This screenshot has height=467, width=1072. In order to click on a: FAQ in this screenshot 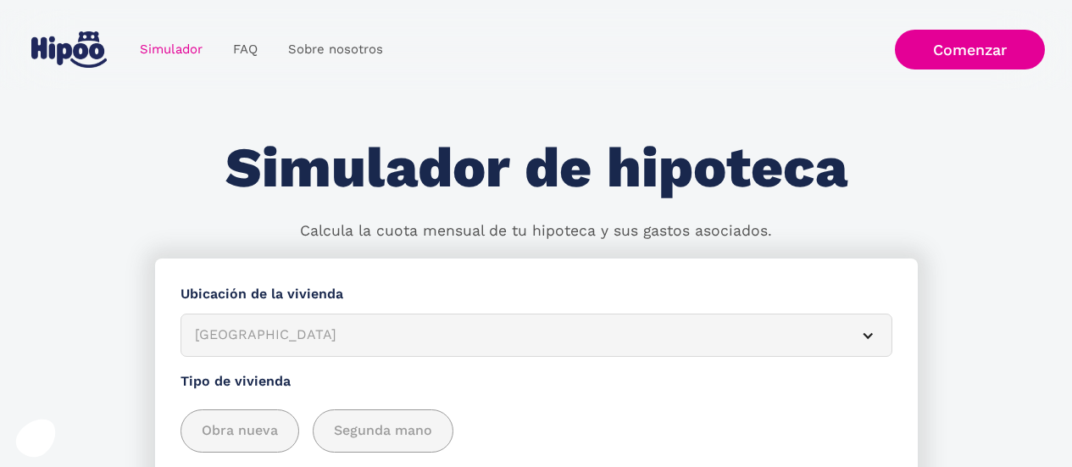, I will do `click(245, 49)`.